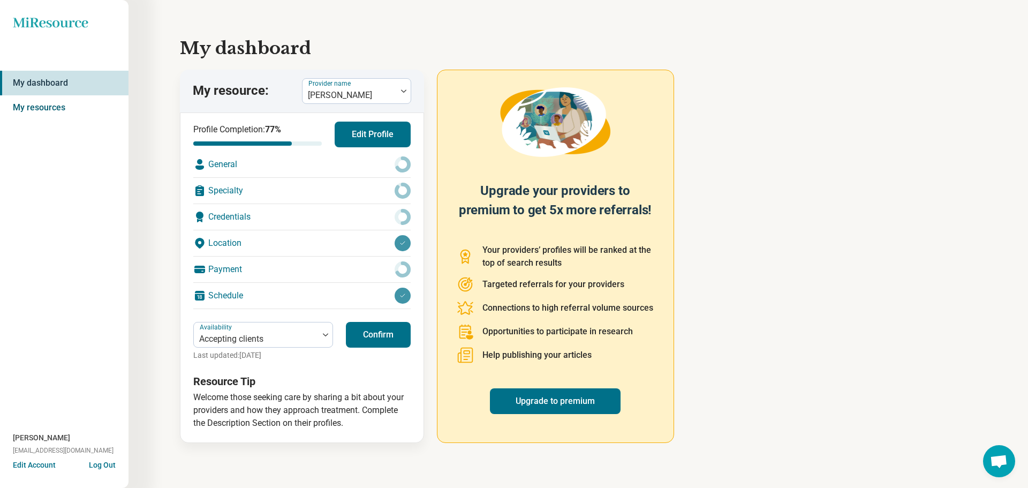 This screenshot has height=488, width=1028. What do you see at coordinates (302, 243) in the screenshot?
I see `div: Location` at bounding box center [302, 243].